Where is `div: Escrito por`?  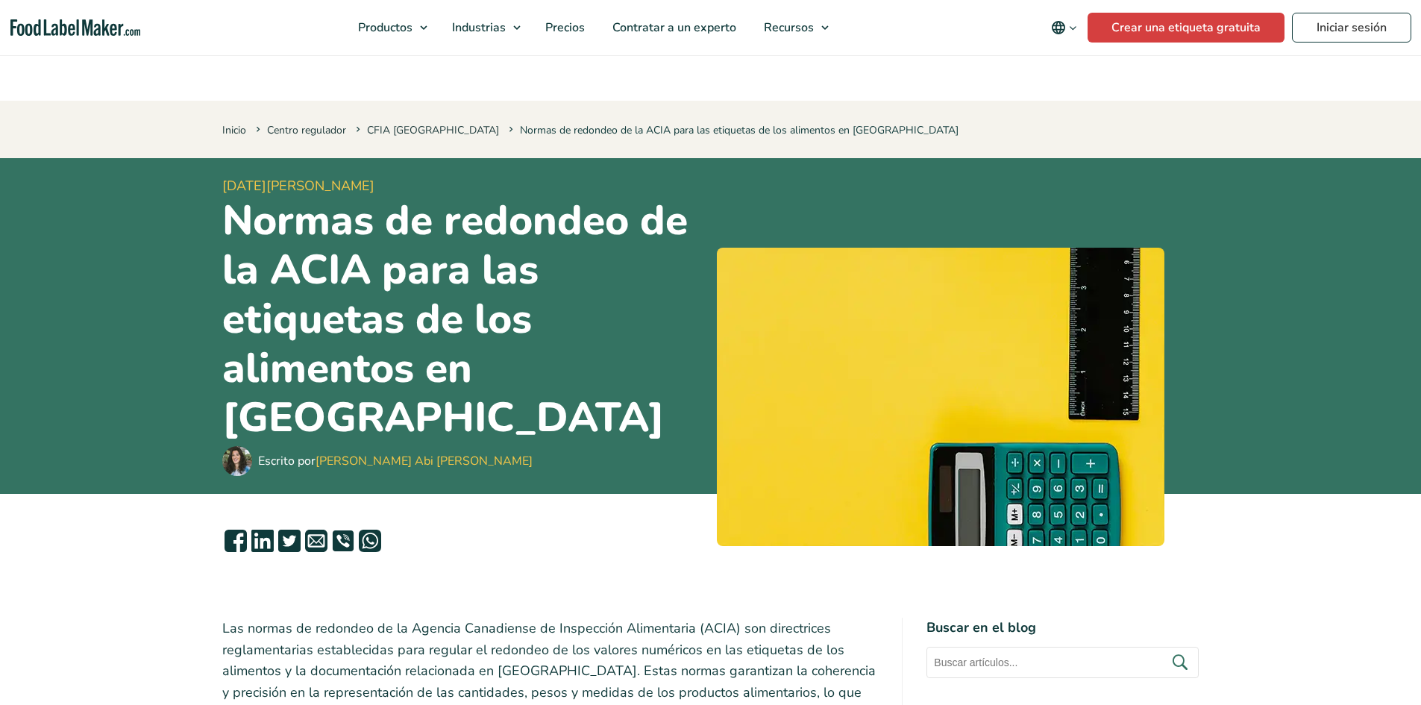
div: Escrito por is located at coordinates (395, 461).